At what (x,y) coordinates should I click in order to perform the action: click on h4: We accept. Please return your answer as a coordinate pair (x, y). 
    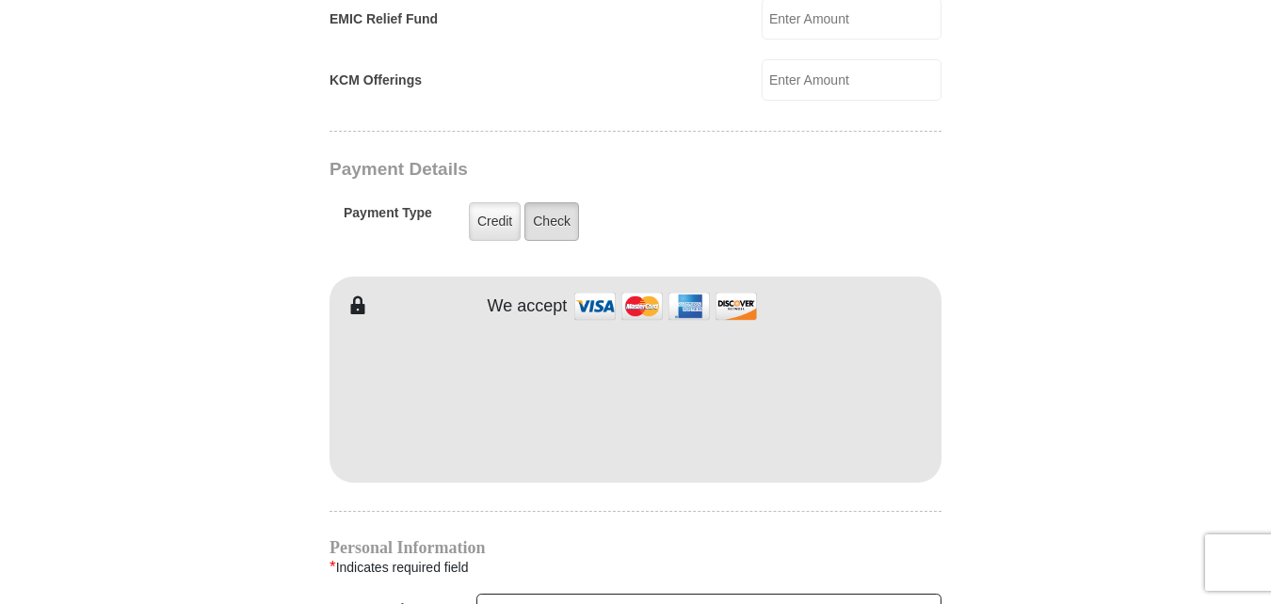
    Looking at the image, I should click on (527, 307).